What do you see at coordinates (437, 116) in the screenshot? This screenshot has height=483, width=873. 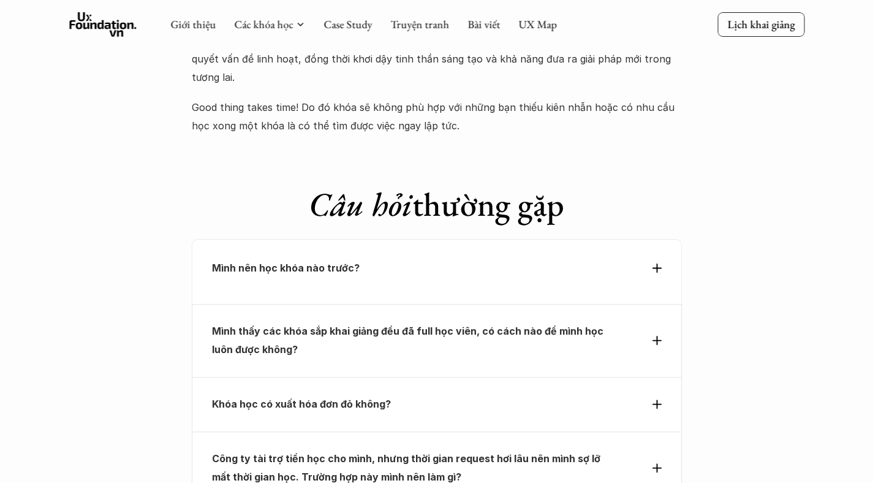 I see `p: Good thing takes time! Do đó khóa sẽ không phù hợp với những bạn thiếu kiên nhẫn hoặc có nhu cầu ...` at bounding box center [437, 116].